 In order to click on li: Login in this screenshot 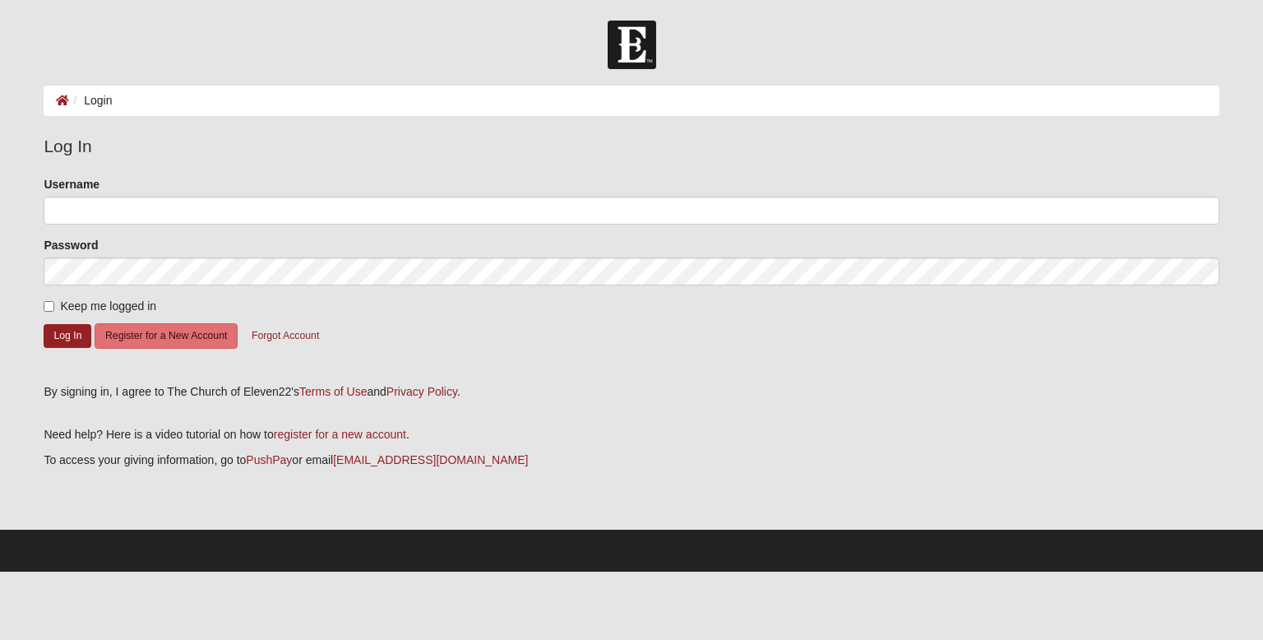, I will do `click(90, 100)`.